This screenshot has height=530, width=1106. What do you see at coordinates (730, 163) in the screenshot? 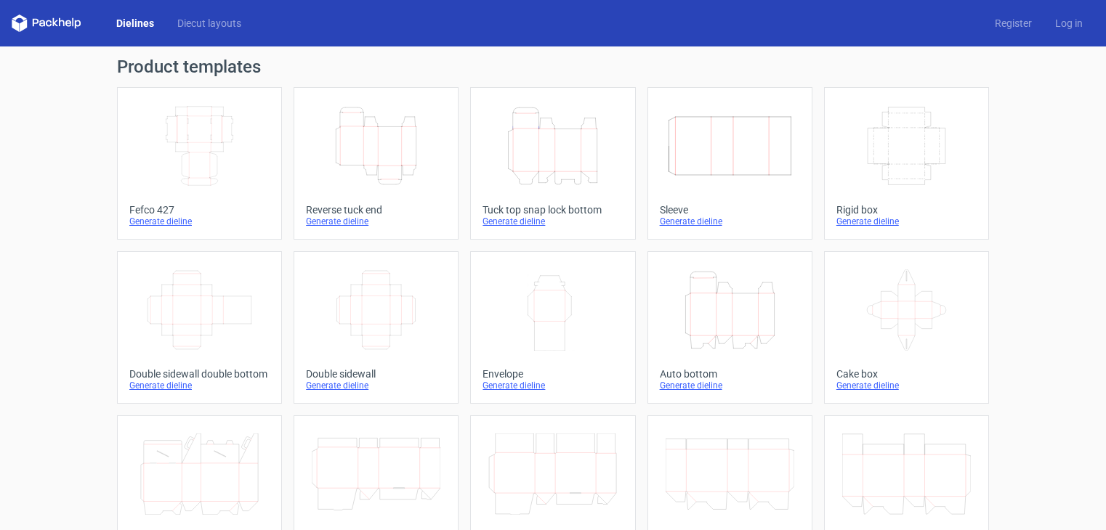
I see `a: SleeveGenerate dieline` at bounding box center [730, 163].